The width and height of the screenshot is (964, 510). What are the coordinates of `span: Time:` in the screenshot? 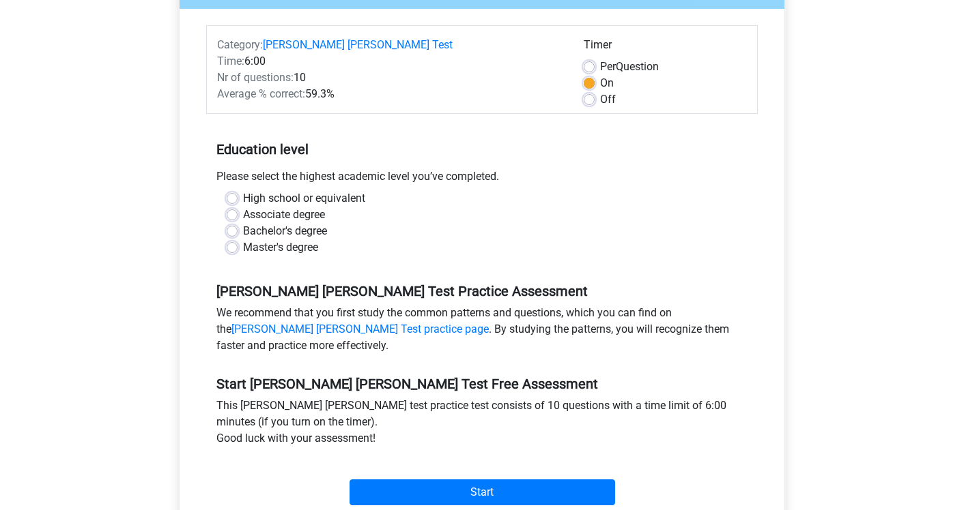 It's located at (231, 61).